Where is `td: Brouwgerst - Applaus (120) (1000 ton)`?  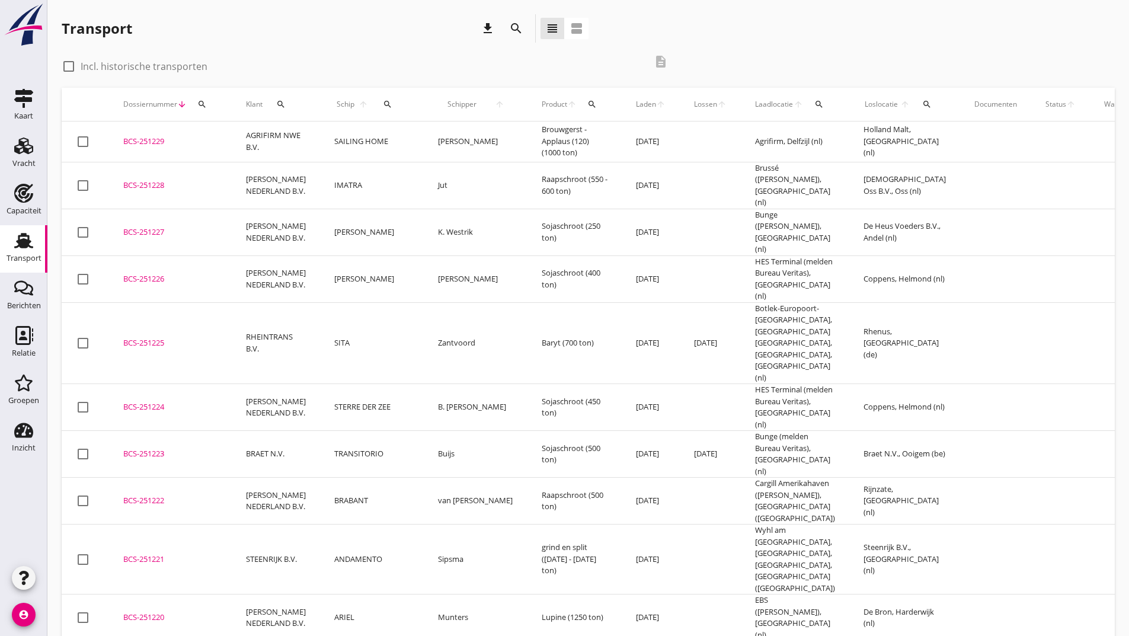 td: Brouwgerst - Applaus (120) (1000 ton) is located at coordinates (574, 142).